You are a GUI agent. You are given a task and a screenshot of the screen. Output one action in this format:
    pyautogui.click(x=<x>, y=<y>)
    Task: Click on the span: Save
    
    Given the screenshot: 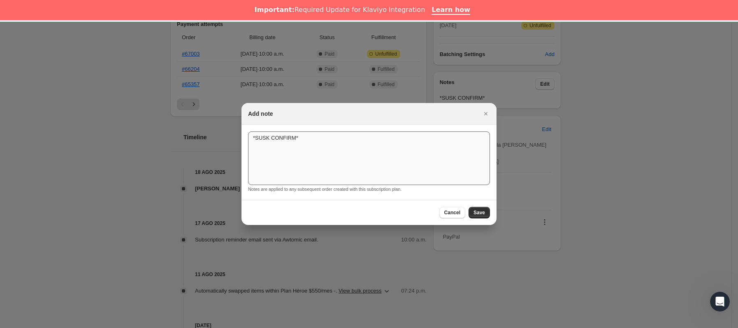 What is the action you would take?
    pyautogui.click(x=480, y=212)
    